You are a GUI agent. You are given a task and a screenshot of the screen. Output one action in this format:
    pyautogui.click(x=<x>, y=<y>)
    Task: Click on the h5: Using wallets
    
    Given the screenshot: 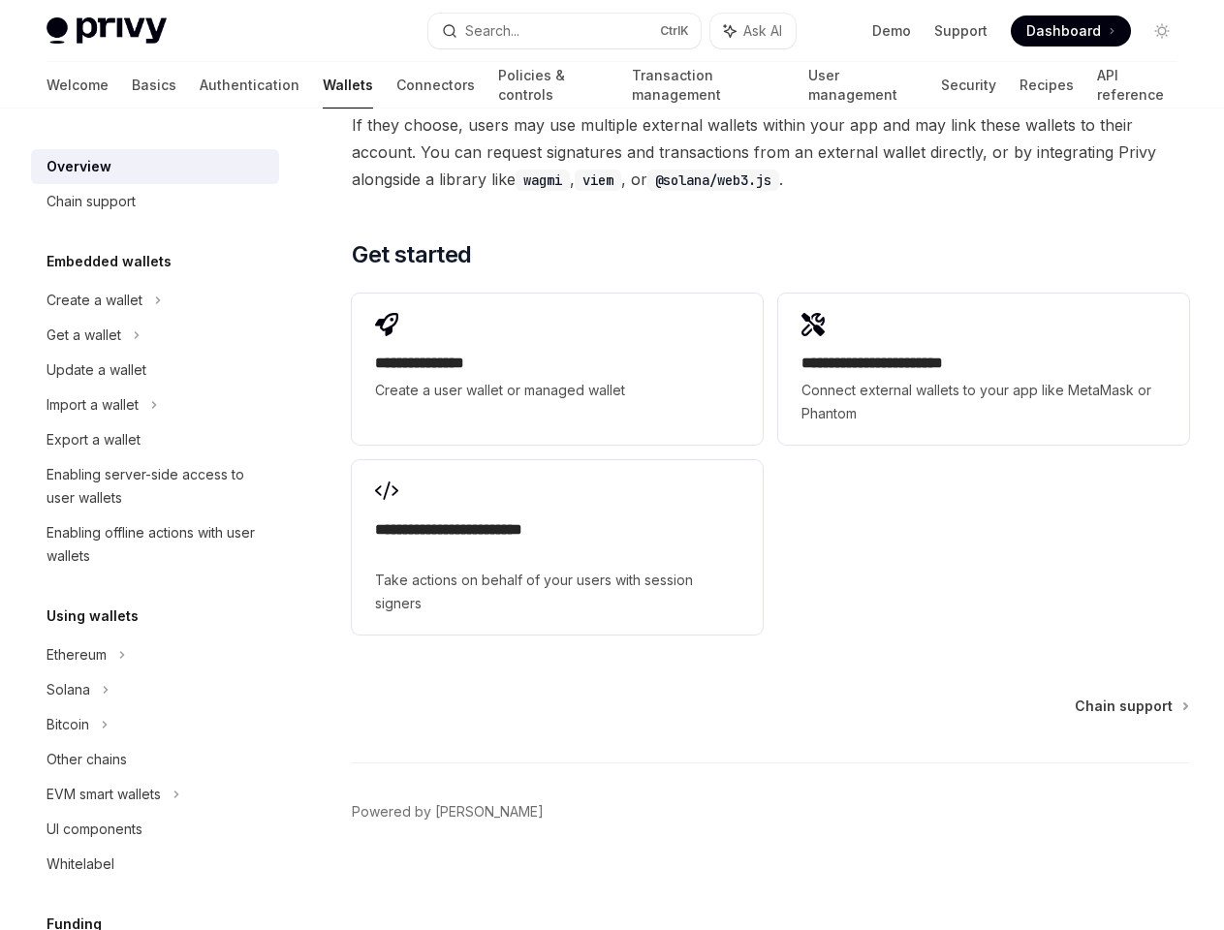 What is the action you would take?
    pyautogui.click(x=92, y=616)
    